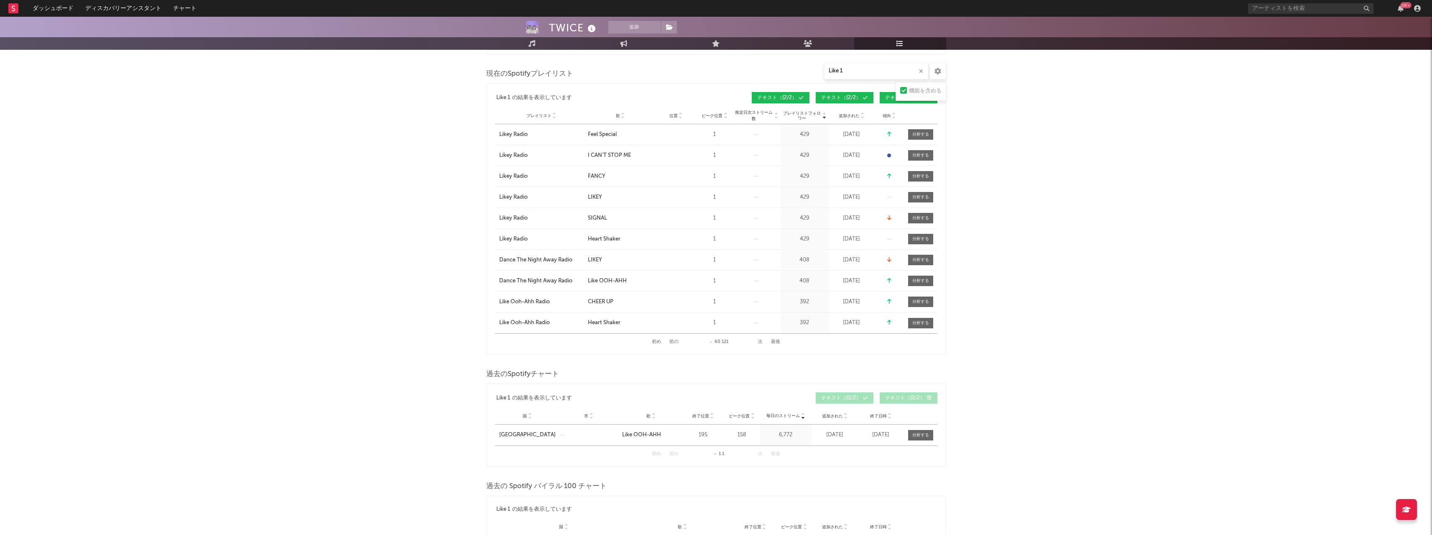 The height and width of the screenshot is (535, 1432). I want to click on div: Like OOH-AHH, so click(607, 281).